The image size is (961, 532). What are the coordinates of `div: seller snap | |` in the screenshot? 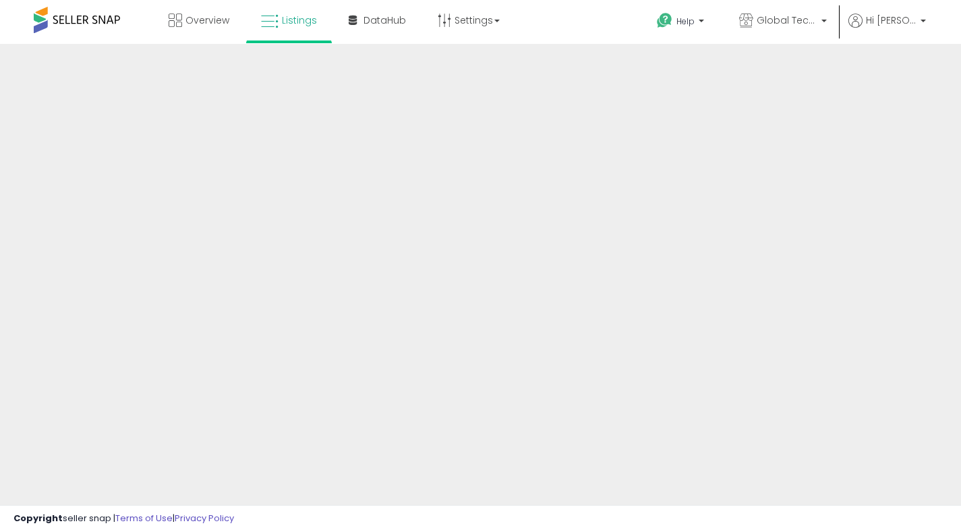 It's located at (123, 518).